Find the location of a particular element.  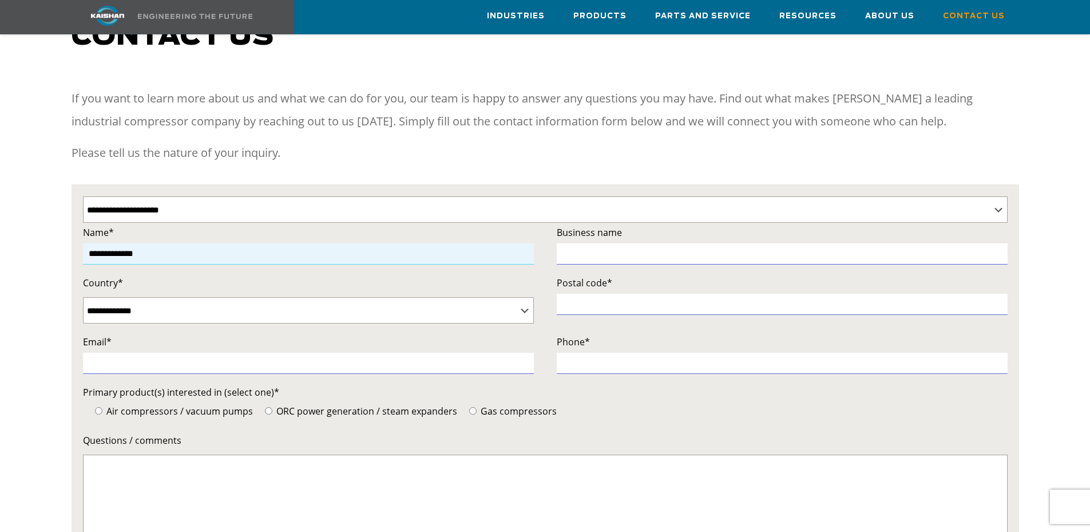

label: Email* is located at coordinates (308, 342).